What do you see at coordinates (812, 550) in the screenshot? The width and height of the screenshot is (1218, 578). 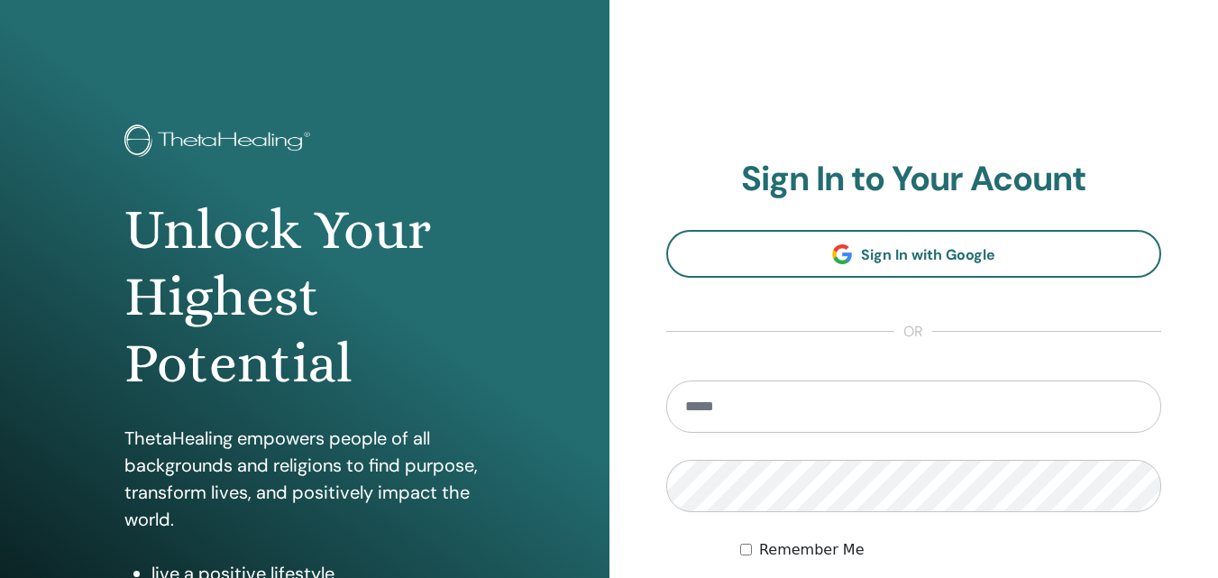 I see `label: Remember Me` at bounding box center [812, 550].